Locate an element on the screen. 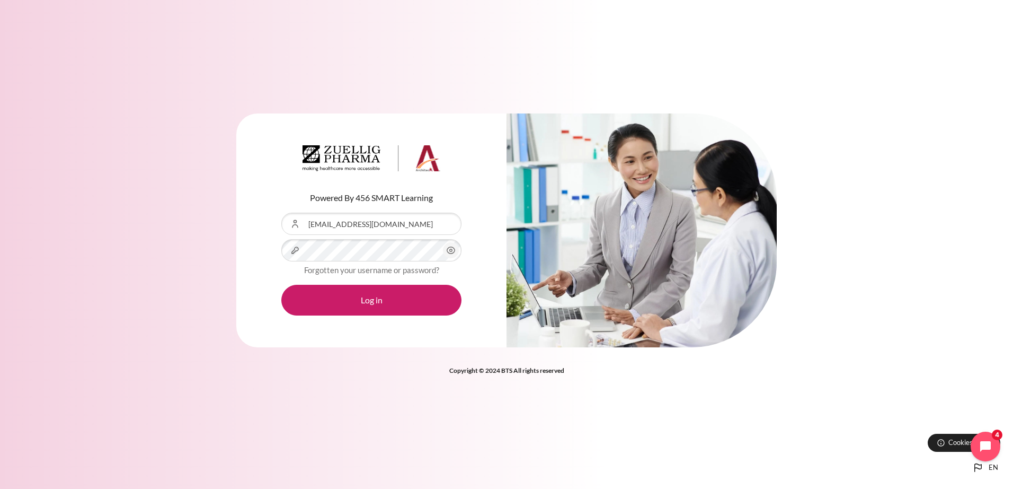 The image size is (1013, 489). a: Forgotten your username or password? is located at coordinates (371, 270).